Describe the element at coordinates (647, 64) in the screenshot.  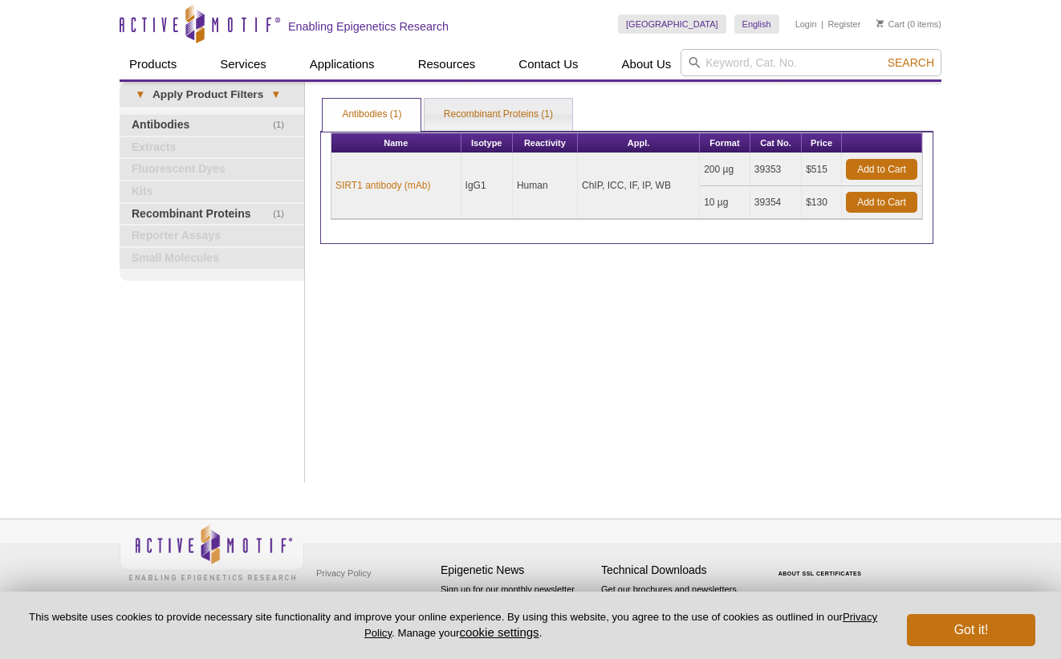
I see `a: About Us` at that location.